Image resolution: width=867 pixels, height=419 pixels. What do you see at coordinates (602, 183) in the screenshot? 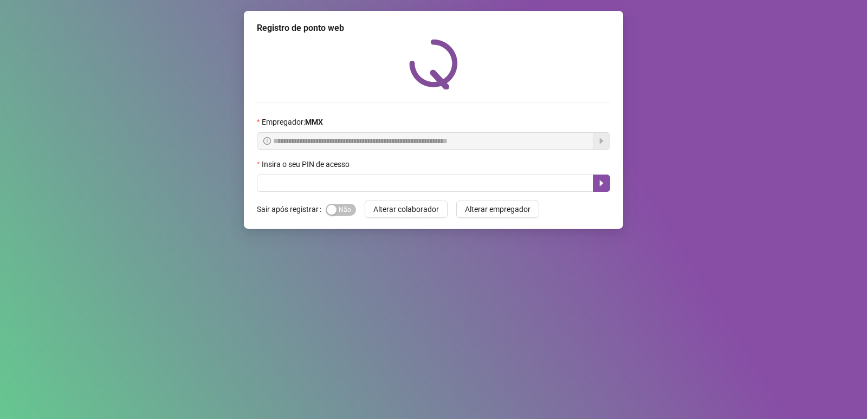
I see `span: caret-right` at bounding box center [602, 183].